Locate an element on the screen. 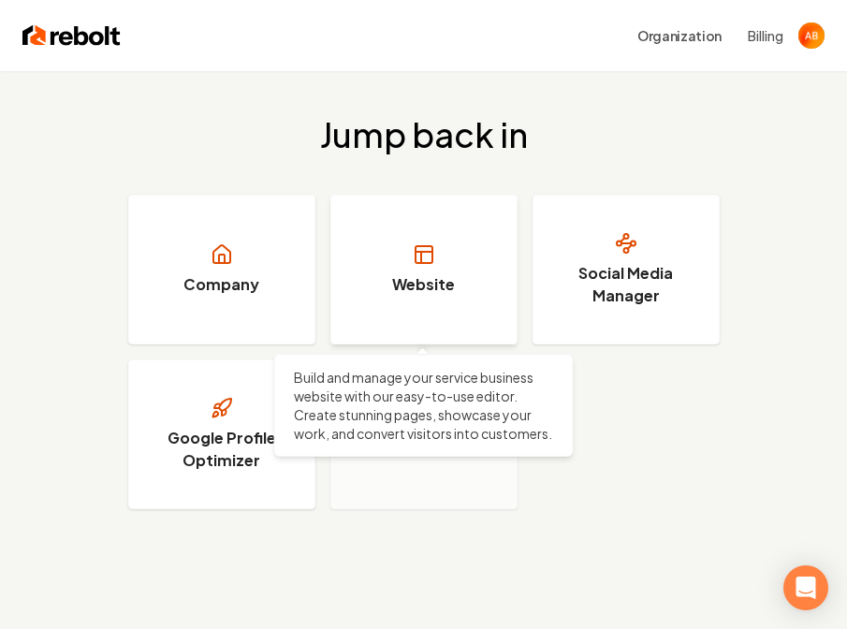 This screenshot has width=847, height=629. button: Organization is located at coordinates (679, 36).